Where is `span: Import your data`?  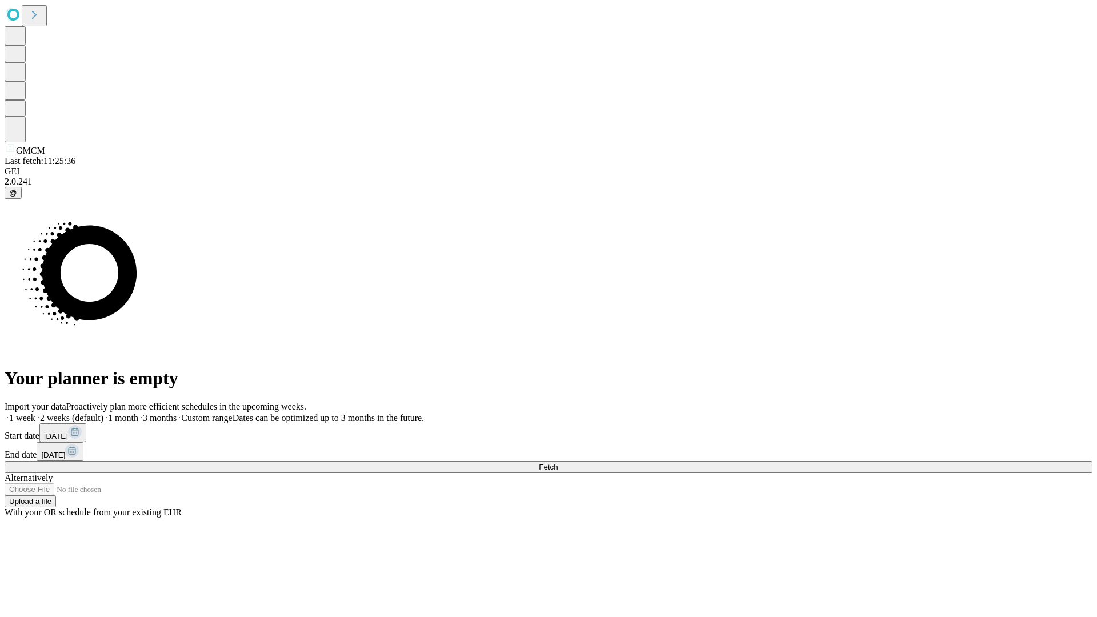 span: Import your data is located at coordinates (35, 406).